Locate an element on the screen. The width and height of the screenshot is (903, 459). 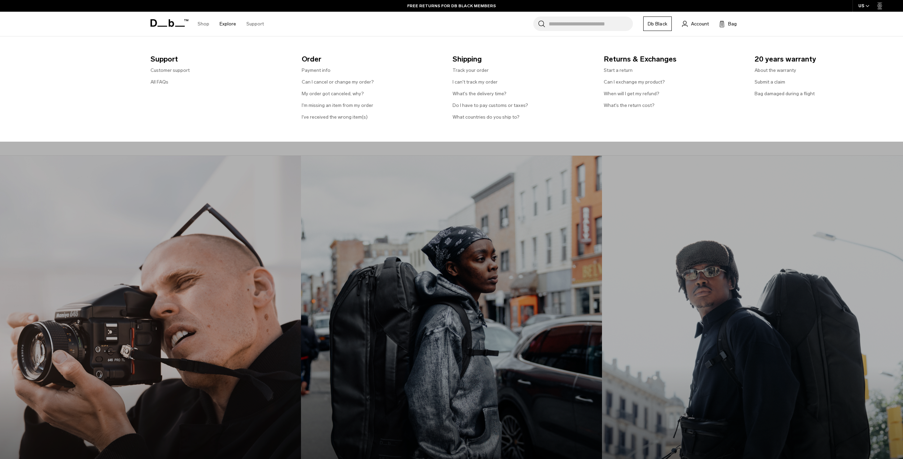
span: Account is located at coordinates (700, 24).